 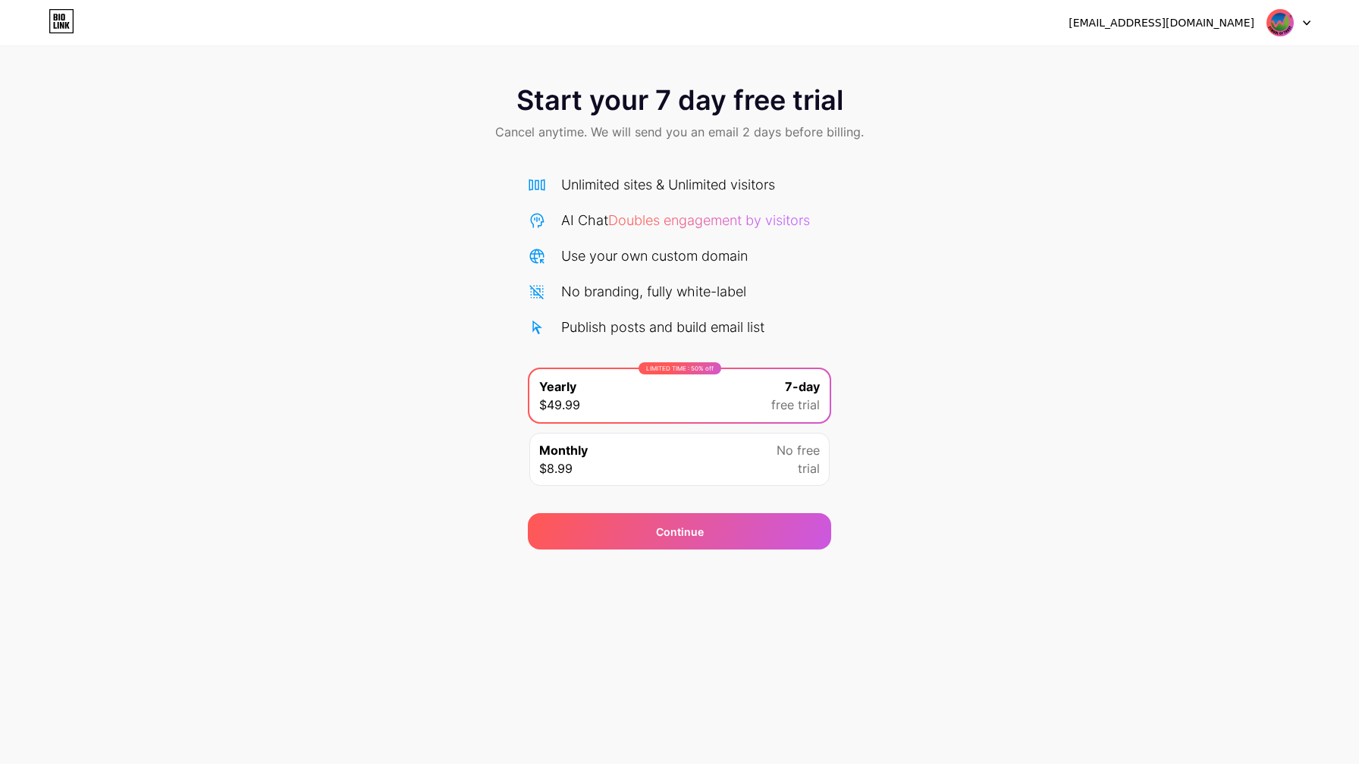 I want to click on span: Doubles engagement by visitors, so click(x=709, y=220).